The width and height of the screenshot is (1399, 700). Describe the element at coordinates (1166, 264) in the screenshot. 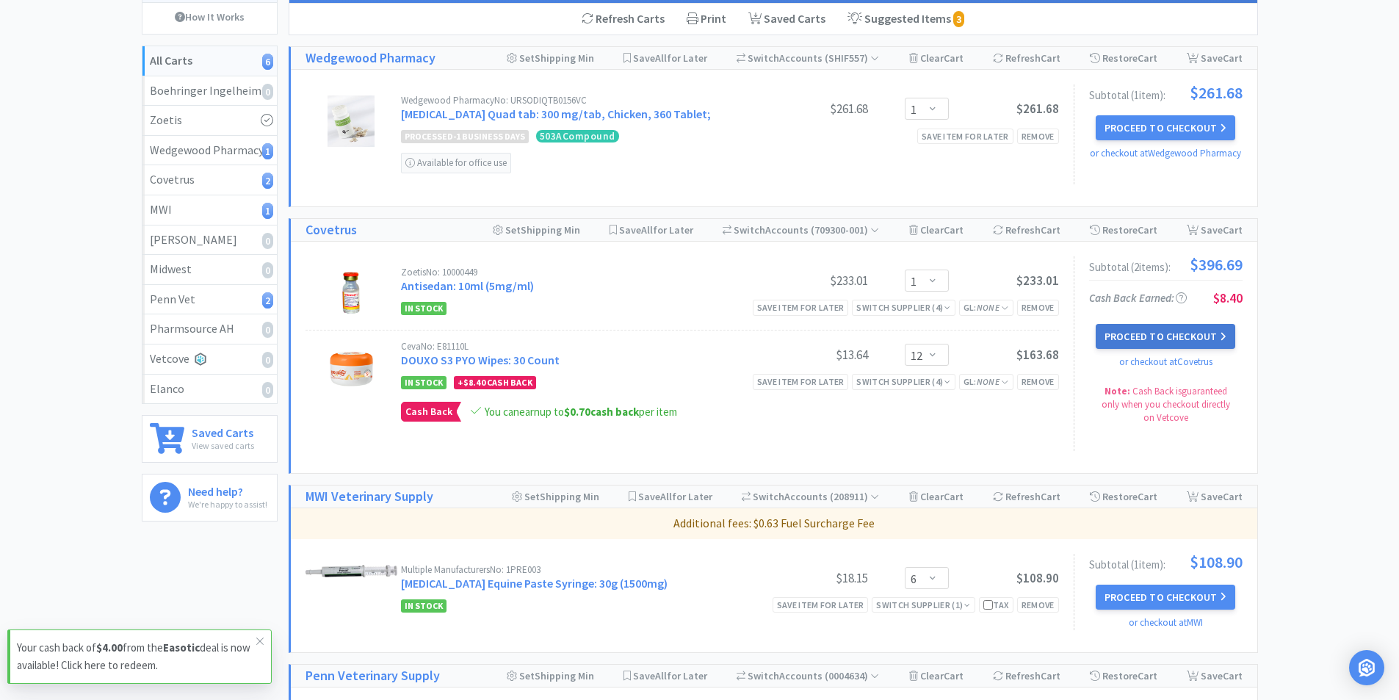

I see `div: Subtotal ( 2 item s ):` at that location.